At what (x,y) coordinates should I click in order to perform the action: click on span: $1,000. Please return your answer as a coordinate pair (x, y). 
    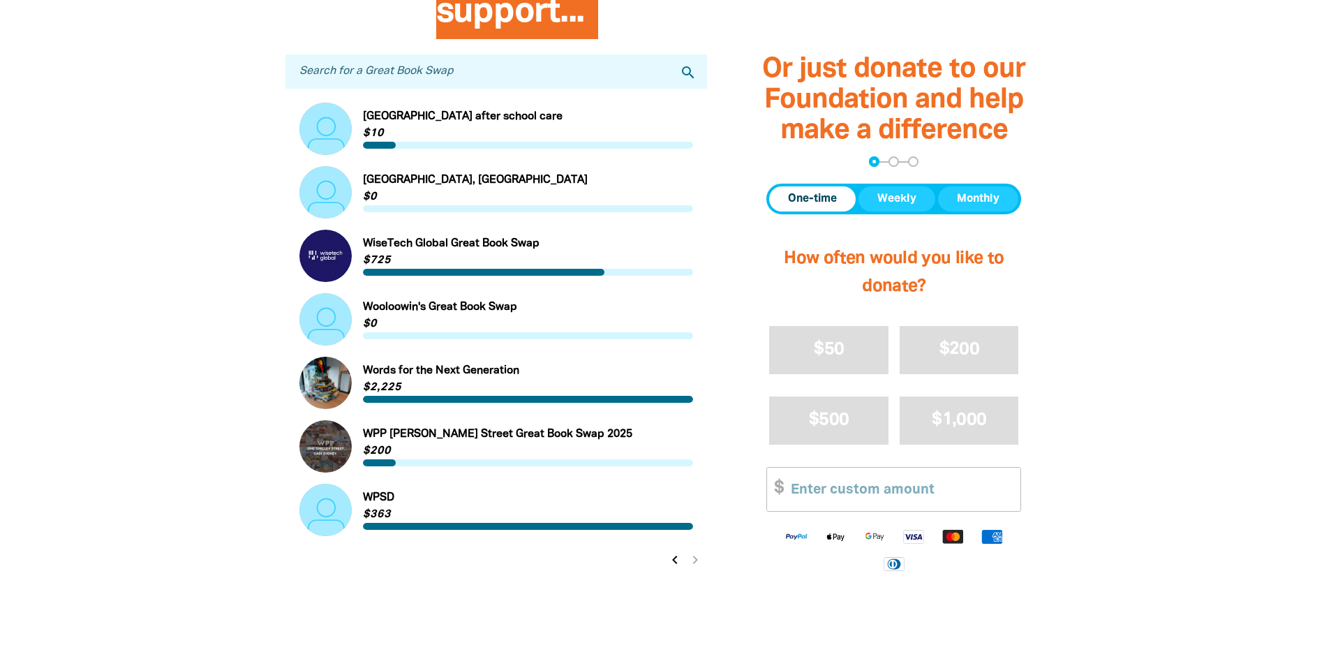
    Looking at the image, I should click on (959, 419).